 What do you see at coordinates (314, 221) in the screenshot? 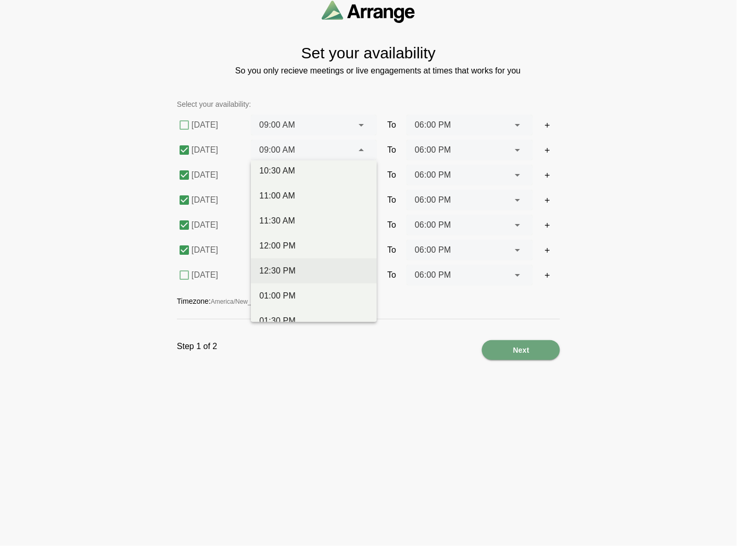
I see `div: 11:30 AM` at bounding box center [314, 221].